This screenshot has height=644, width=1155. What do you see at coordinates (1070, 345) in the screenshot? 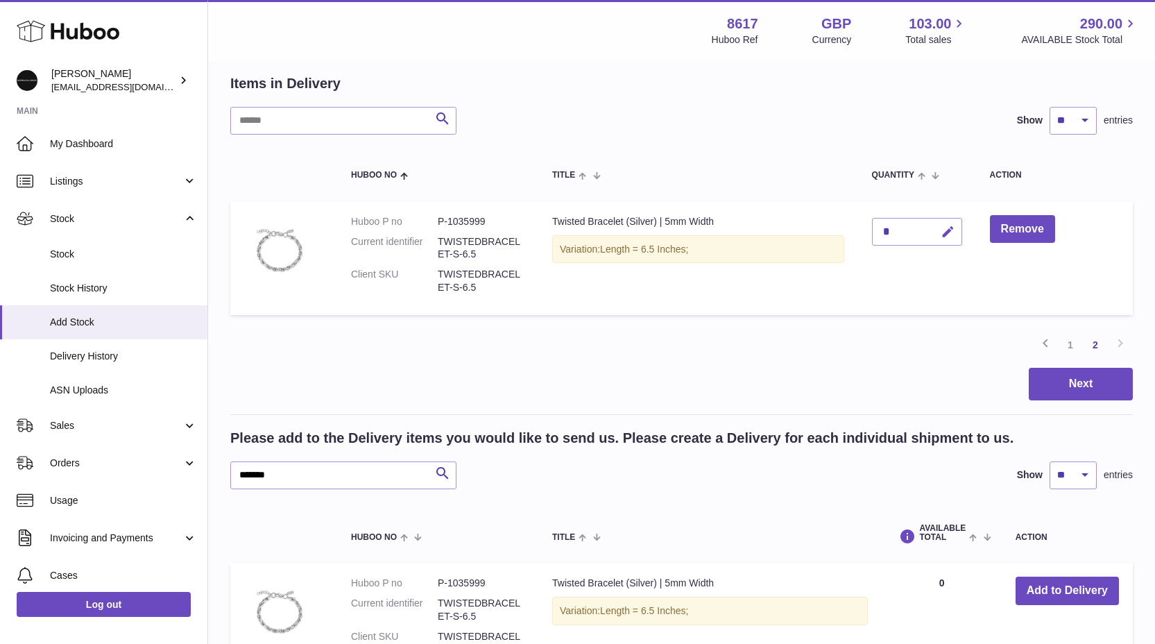
I see `a: 1` at bounding box center [1070, 345].